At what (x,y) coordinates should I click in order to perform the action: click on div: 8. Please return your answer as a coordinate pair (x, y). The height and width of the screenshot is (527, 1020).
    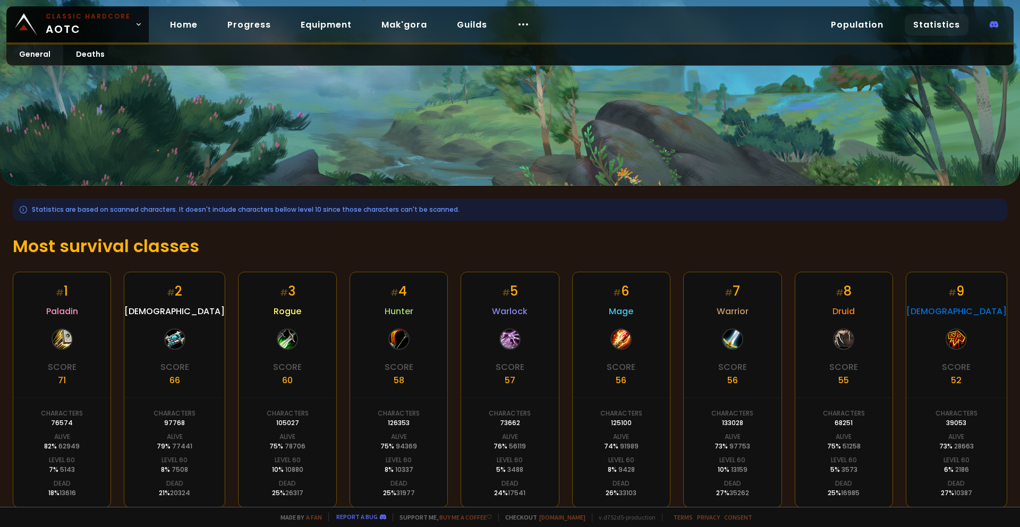
    Looking at the image, I should click on (843, 291).